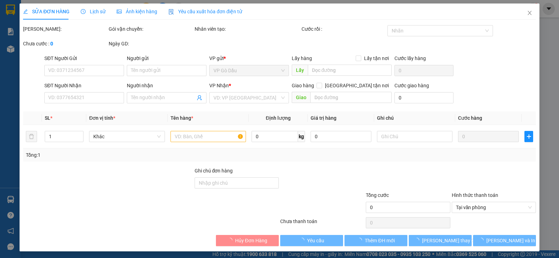  What do you see at coordinates (529, 137) in the screenshot?
I see `span: plus` at bounding box center [529, 137].